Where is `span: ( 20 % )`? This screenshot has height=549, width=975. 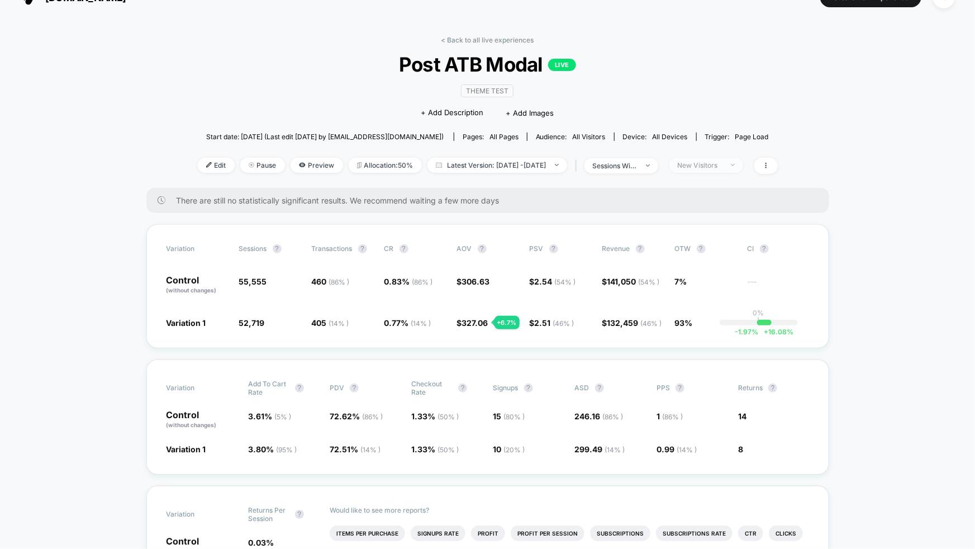 span: ( 20 % ) is located at coordinates (515, 449).